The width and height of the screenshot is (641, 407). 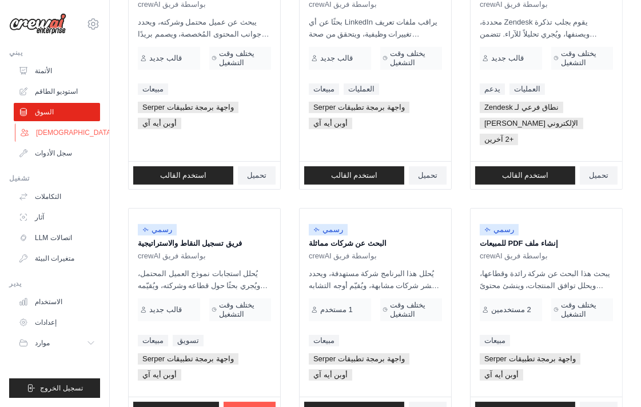 I want to click on font: اتصالات LLM, so click(x=53, y=238).